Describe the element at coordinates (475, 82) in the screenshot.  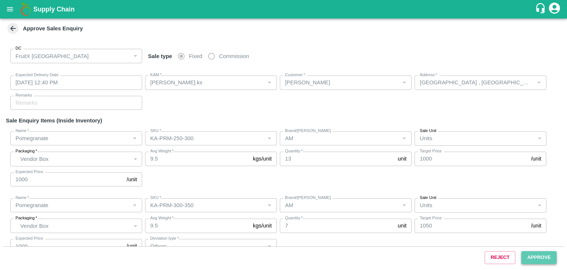
I see `input: Address` at that location.